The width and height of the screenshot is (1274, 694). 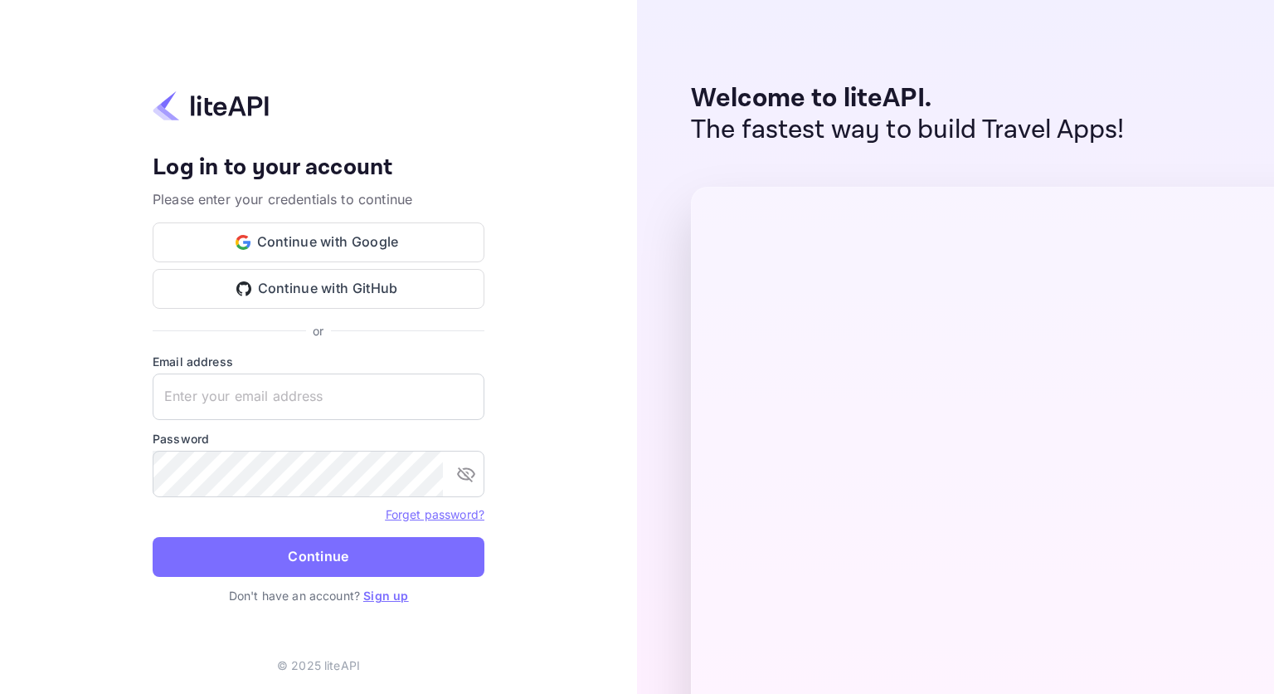 What do you see at coordinates (319, 664) in the screenshot?
I see `p: © 2025 liteAPI` at bounding box center [319, 664].